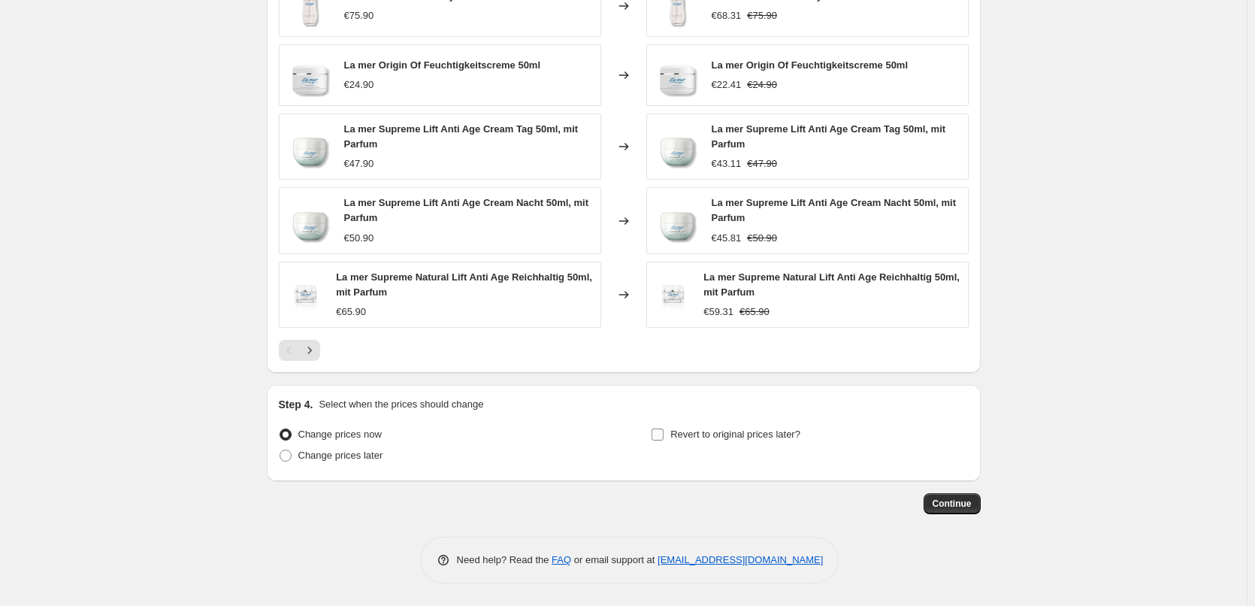 The height and width of the screenshot is (606, 1255). Describe the element at coordinates (727, 238) in the screenshot. I see `span: €45.81` at that location.